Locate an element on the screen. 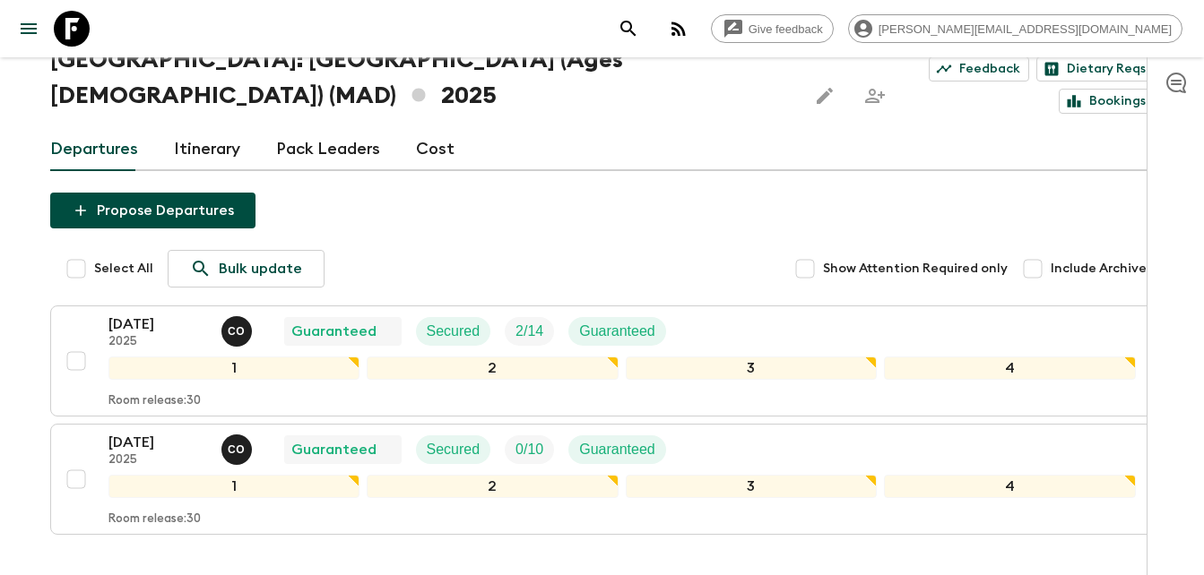  button: menu is located at coordinates (29, 29).